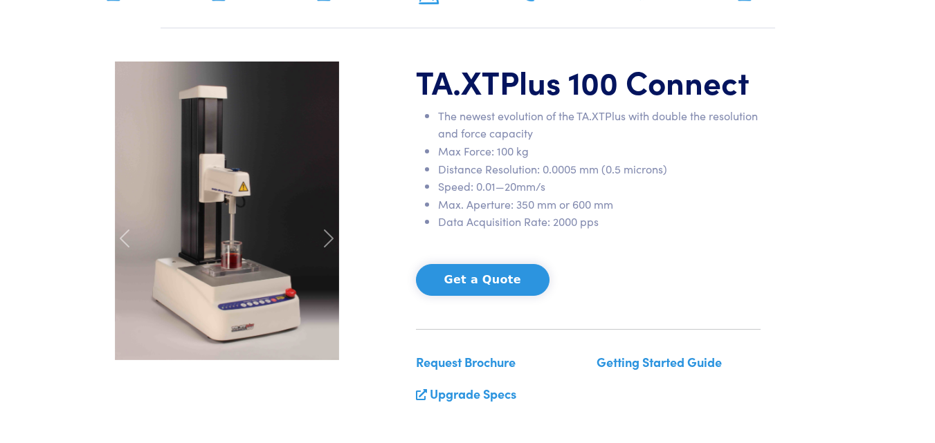 The width and height of the screenshot is (935, 443). I want to click on li: Max. Aperture: 350 mm or 600 mm, so click(599, 205).